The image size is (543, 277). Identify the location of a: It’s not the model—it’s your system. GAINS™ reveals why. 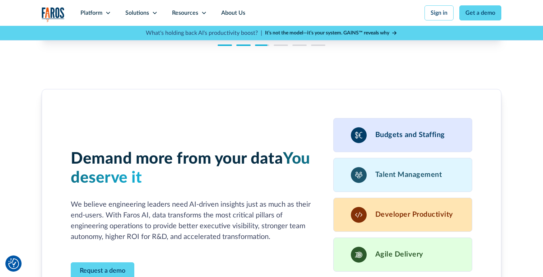
(331, 33).